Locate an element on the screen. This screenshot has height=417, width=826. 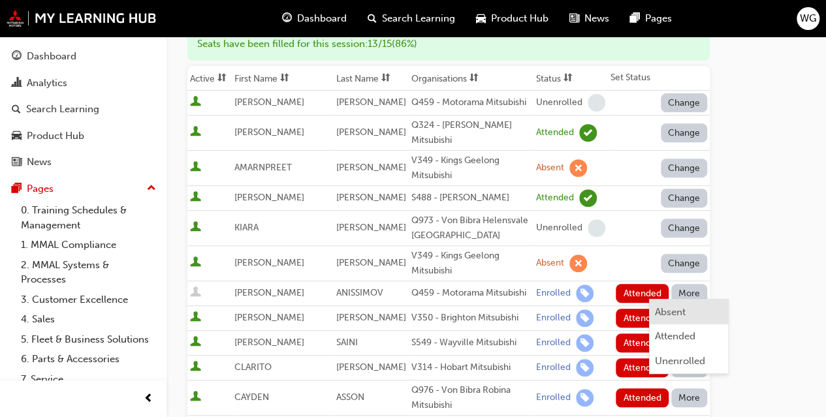
span: up-icon is located at coordinates (151, 189).